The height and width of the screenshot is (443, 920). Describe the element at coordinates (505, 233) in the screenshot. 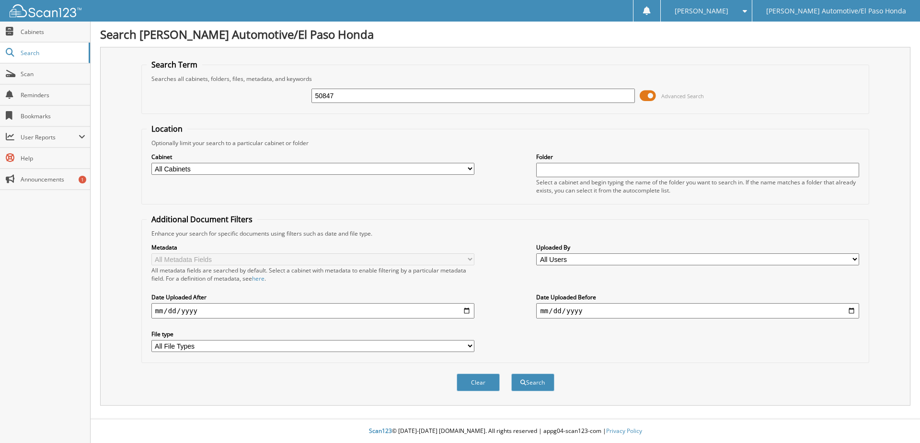

I see `div: Enhance your search for specific documents using filters such as date and file type.` at that location.